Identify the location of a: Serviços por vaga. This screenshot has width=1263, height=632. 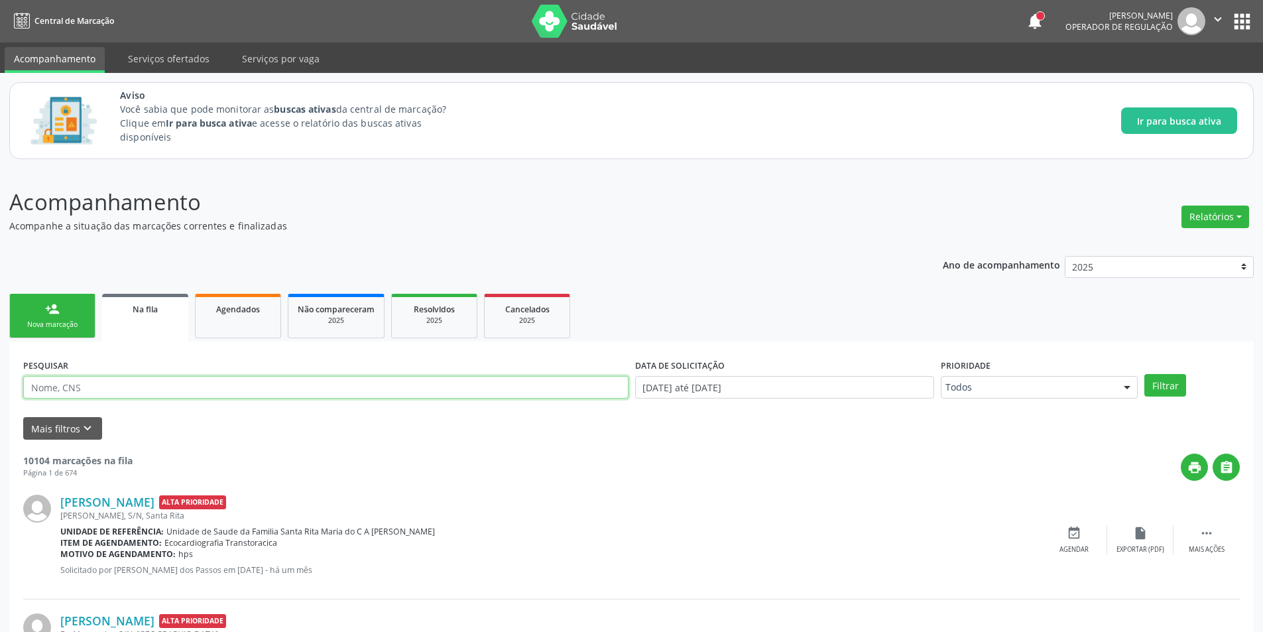
(280, 58).